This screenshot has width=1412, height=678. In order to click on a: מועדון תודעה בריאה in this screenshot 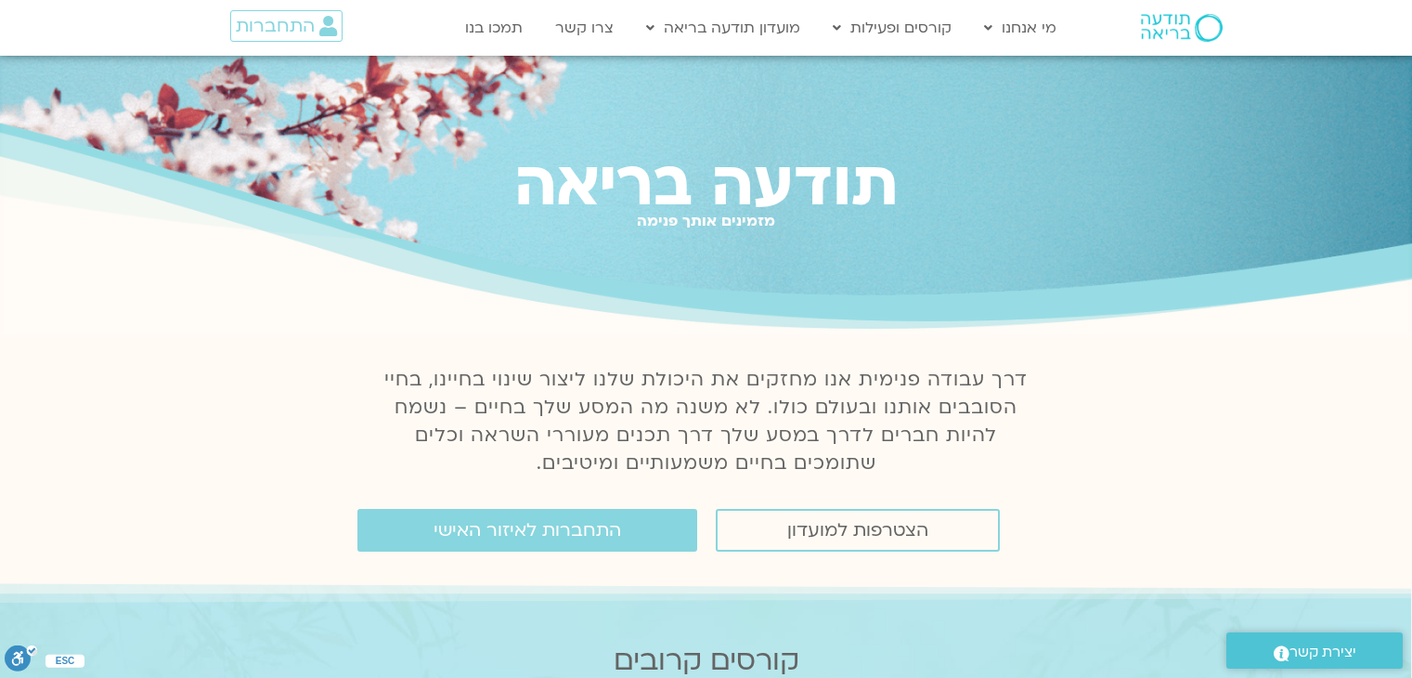, I will do `click(723, 28)`.